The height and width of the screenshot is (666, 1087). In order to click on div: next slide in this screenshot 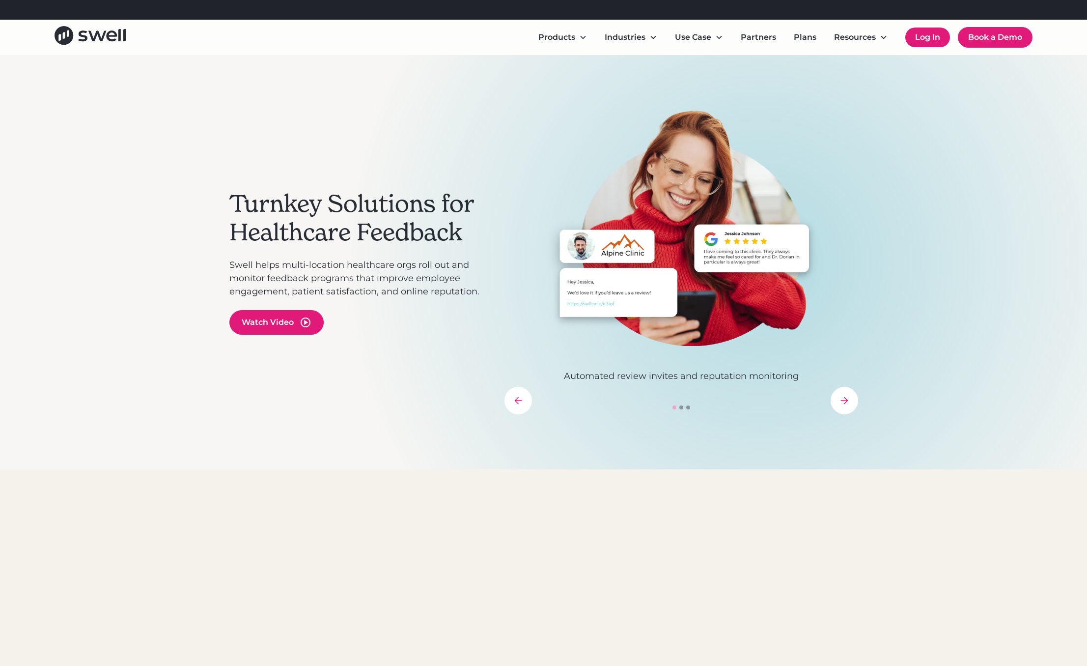, I will do `click(844, 400)`.